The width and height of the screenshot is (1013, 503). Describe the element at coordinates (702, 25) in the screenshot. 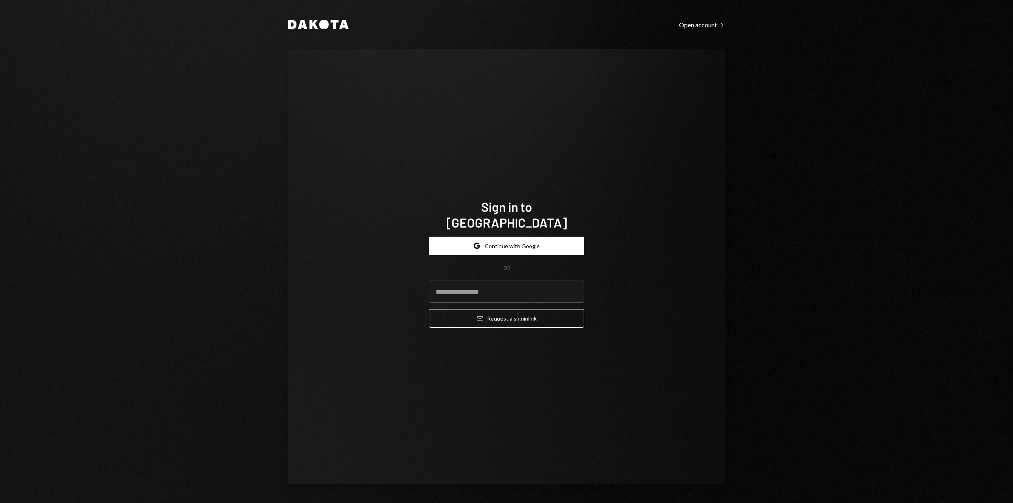

I see `a: Open account` at that location.